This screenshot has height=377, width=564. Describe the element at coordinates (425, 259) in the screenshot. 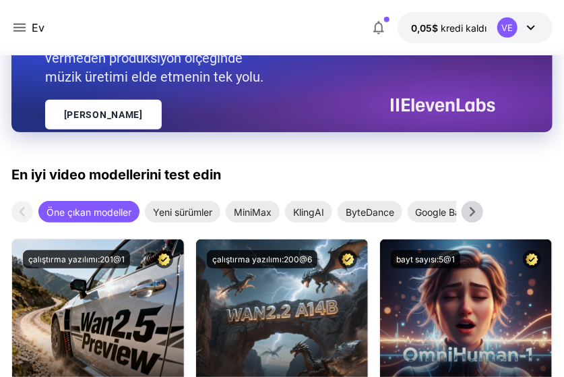

I see `button: bayt sayısı:5@1` at that location.